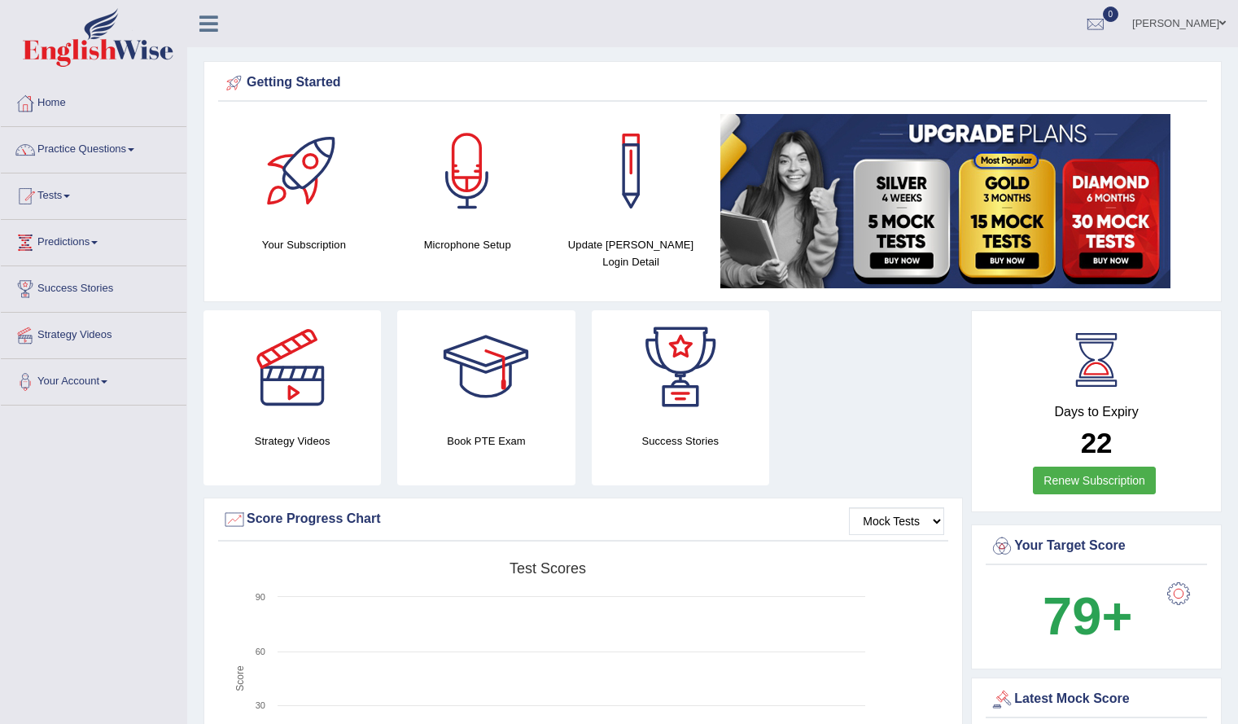  I want to click on div: Score Progress Chart, so click(583, 519).